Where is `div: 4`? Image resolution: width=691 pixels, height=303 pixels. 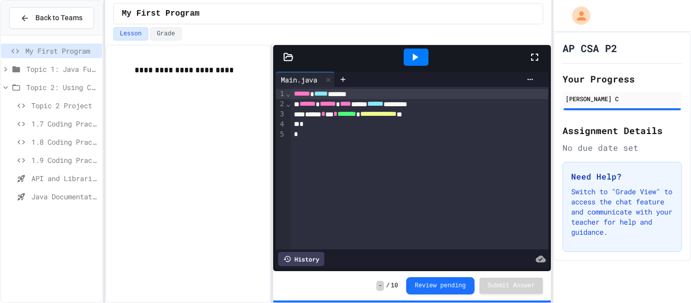
div: 4 is located at coordinates (281, 124).